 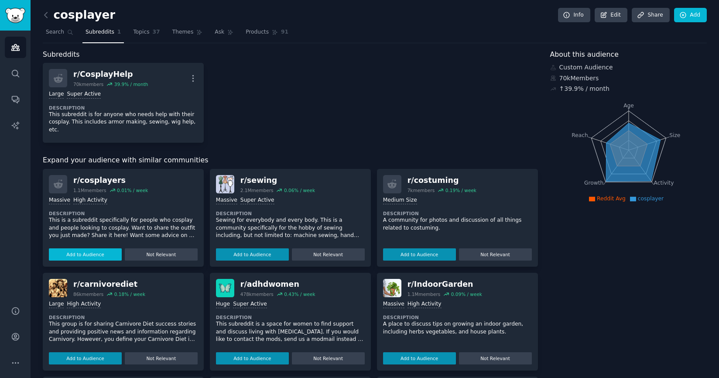 What do you see at coordinates (55, 32) in the screenshot?
I see `span: Search` at bounding box center [55, 32].